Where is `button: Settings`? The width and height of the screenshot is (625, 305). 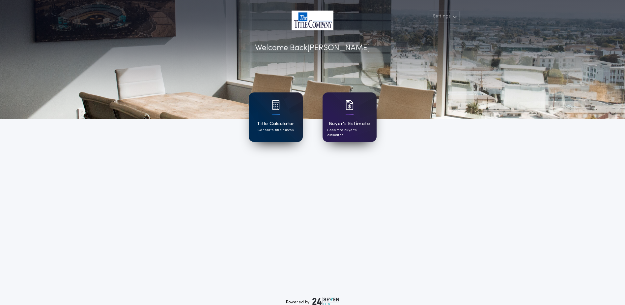
button: Settings is located at coordinates (444, 16).